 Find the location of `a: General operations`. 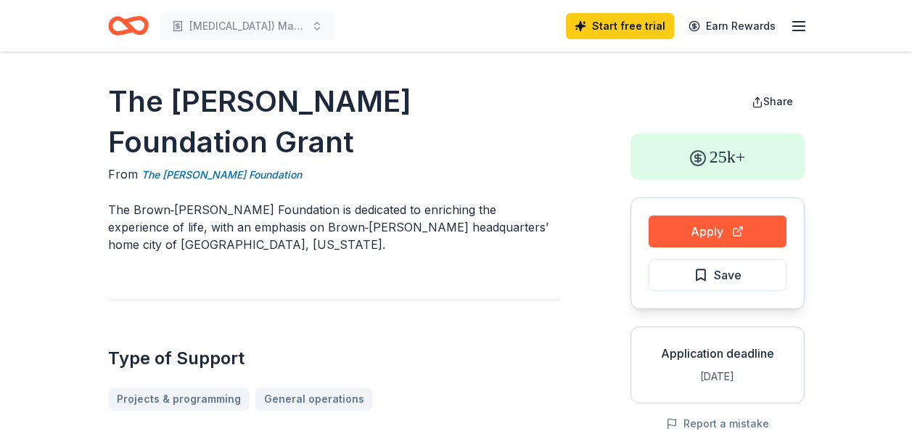

a: General operations is located at coordinates (314, 399).